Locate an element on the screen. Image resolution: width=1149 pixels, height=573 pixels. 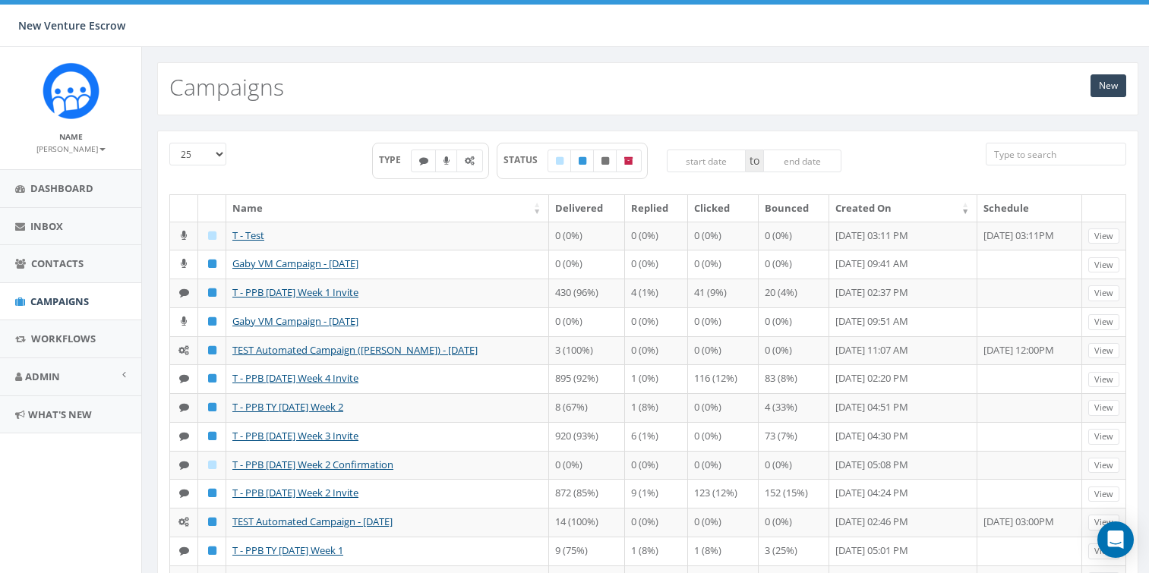
h2: Campaigns is located at coordinates (226, 87).